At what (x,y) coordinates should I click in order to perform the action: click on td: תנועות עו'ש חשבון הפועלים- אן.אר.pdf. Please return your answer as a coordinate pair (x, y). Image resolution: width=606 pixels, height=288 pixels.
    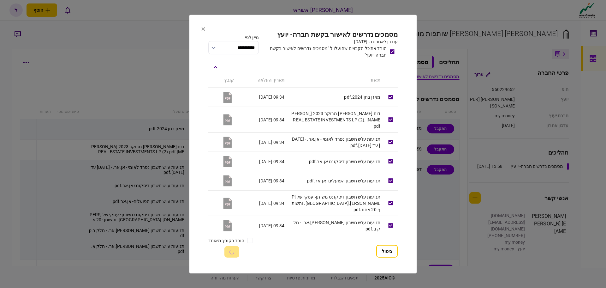
    Looking at the image, I should click on (336, 180).